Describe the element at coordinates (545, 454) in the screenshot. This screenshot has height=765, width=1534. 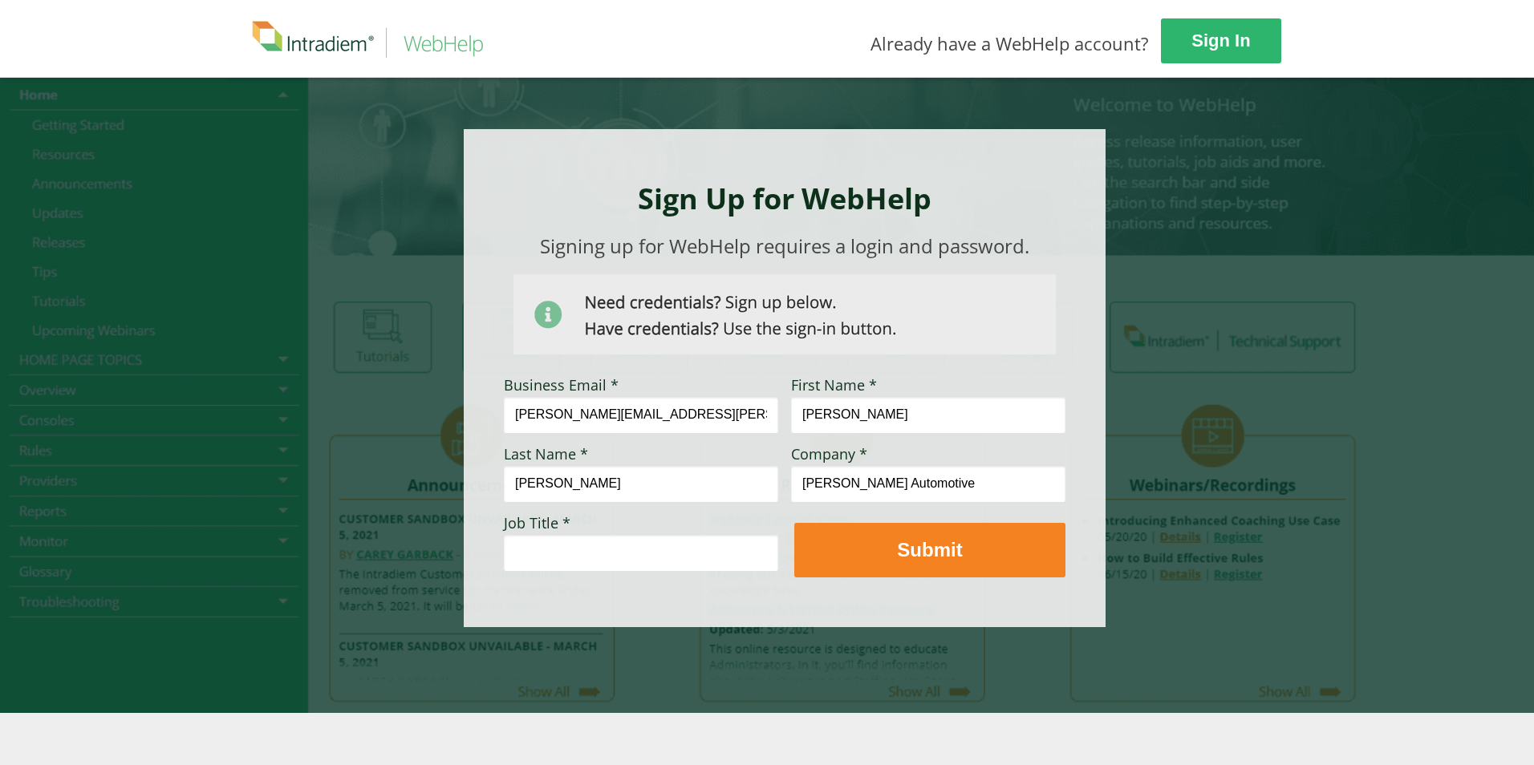
I see `span: Last Name *` at that location.